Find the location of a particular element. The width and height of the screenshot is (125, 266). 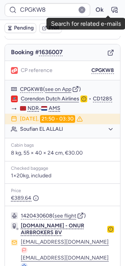

div: Price is located at coordinates (62, 191).